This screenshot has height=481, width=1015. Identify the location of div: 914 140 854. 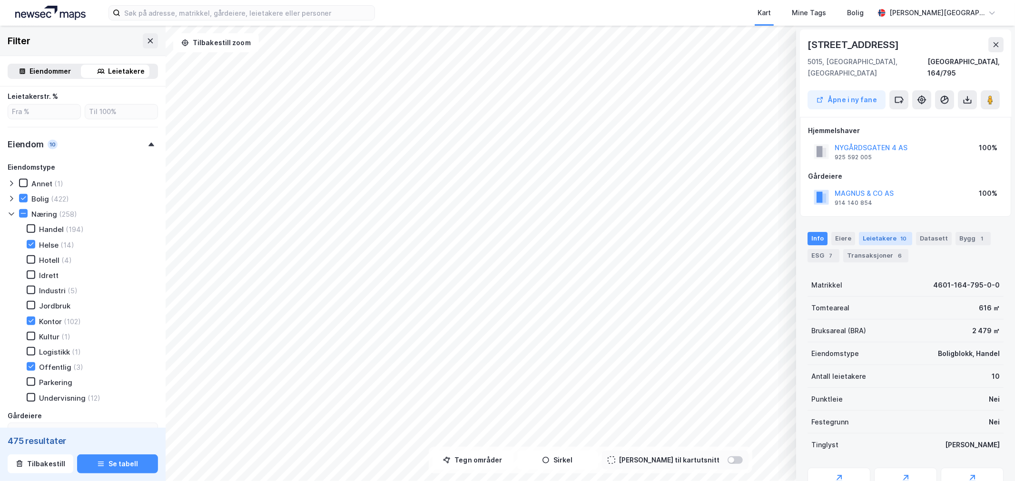
(853, 203).